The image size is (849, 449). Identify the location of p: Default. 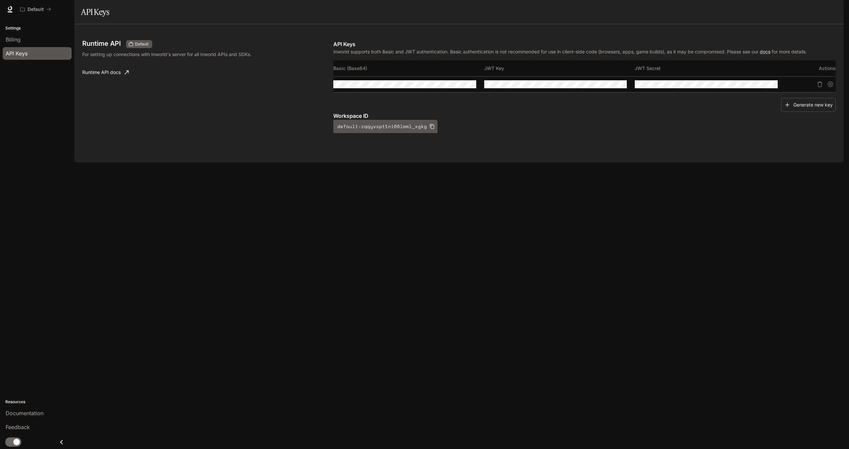
(35, 9).